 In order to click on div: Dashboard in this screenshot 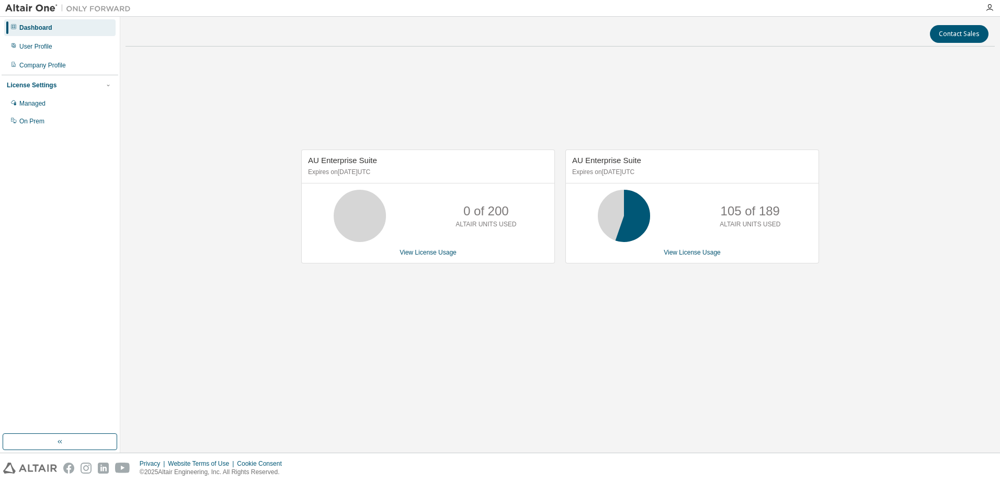, I will do `click(36, 28)`.